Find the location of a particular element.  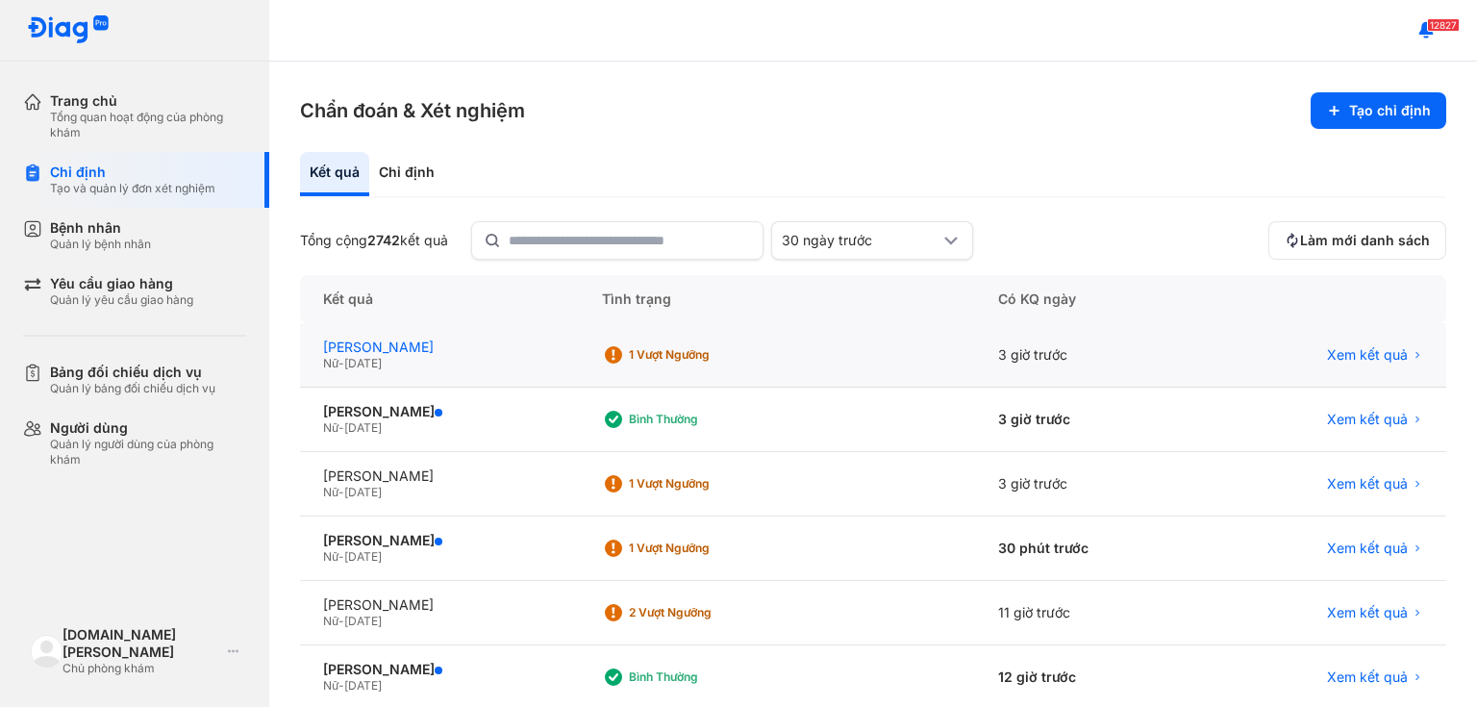

div: Quản lý yêu cầu giao hàng is located at coordinates (121, 300).